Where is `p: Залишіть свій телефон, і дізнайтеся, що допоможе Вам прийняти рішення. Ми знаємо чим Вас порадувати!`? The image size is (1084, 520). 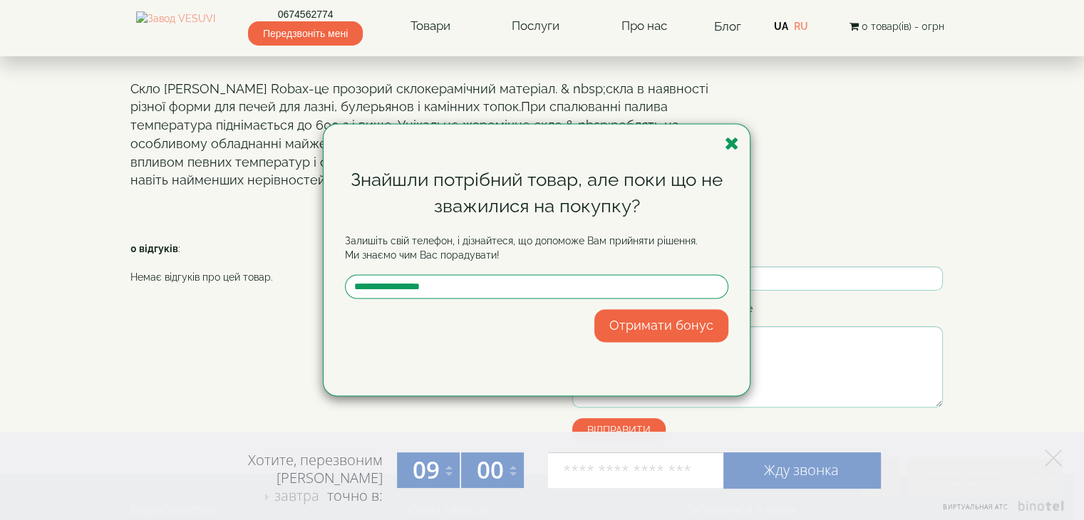
p: Залишіть свій телефон, і дізнайтеся, що допоможе Вам прийняти рішення. Ми знаємо чим Вас порадувати! is located at coordinates (537, 249).